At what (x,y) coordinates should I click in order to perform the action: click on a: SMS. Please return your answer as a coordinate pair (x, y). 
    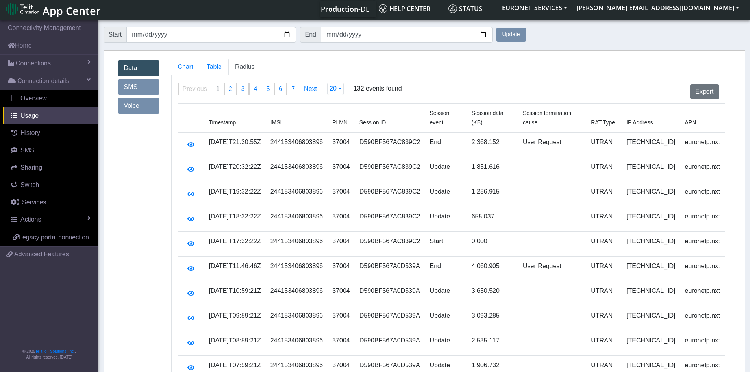
    Looking at the image, I should click on (139, 87).